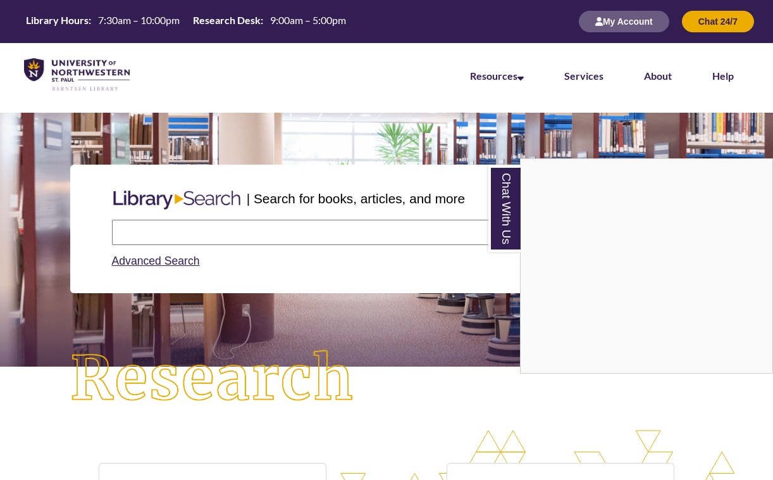 The image size is (773, 480). I want to click on a: Resources, so click(497, 75).